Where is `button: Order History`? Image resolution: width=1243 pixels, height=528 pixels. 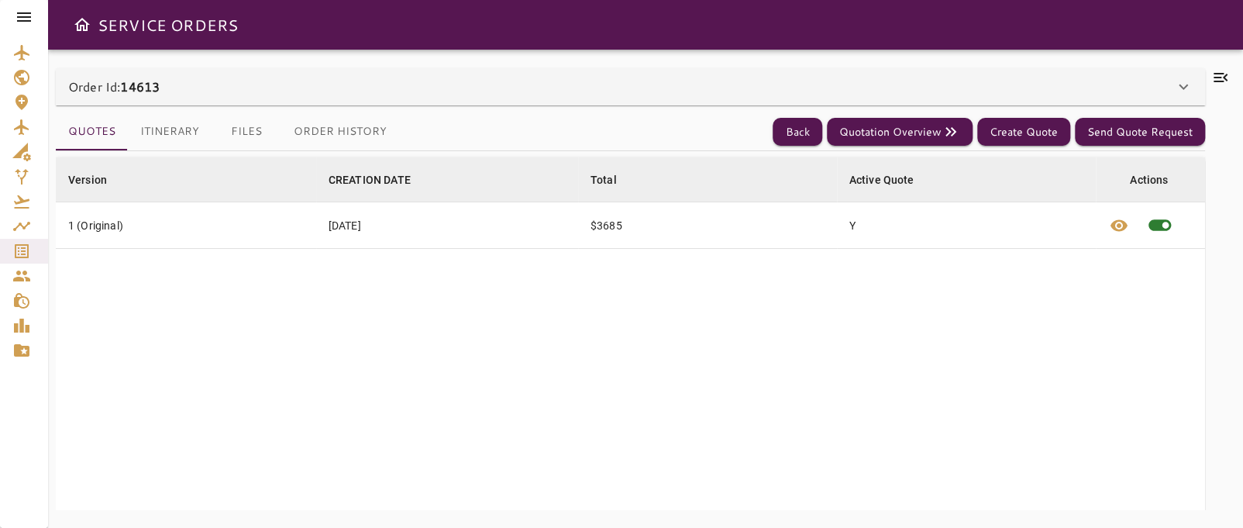
button: Order History is located at coordinates (340, 132).